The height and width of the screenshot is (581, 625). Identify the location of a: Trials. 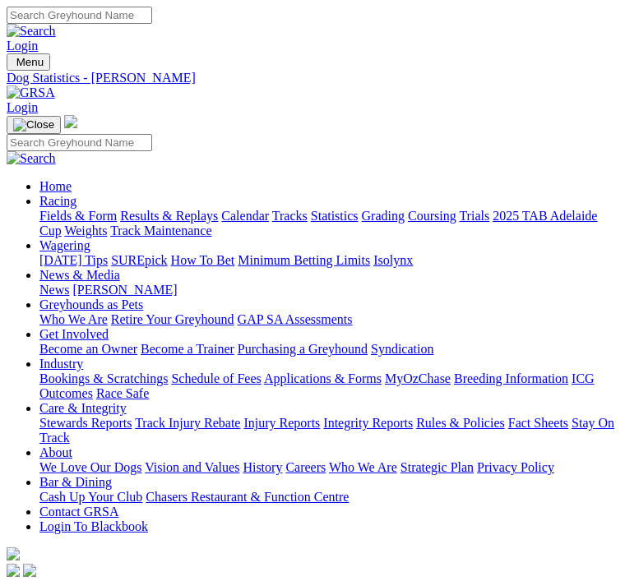
(473, 215).